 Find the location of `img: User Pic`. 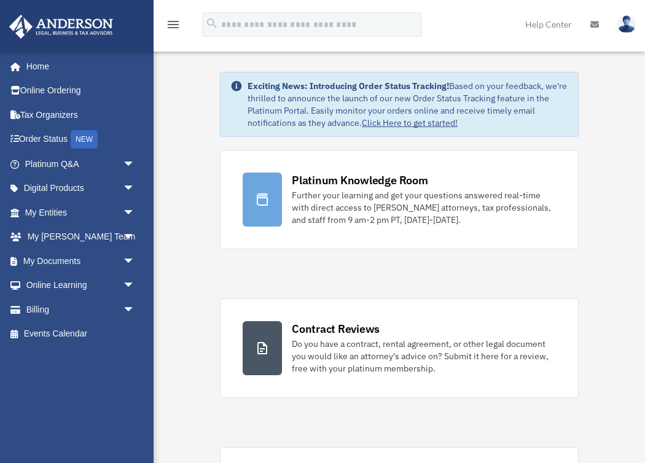

img: User Pic is located at coordinates (627, 24).